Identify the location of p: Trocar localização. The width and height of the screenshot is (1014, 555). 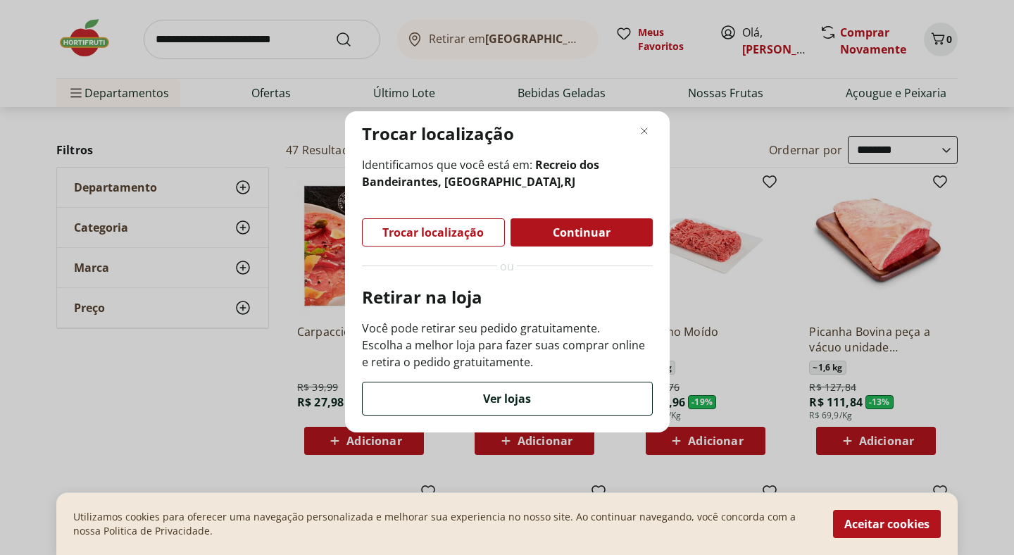
(438, 134).